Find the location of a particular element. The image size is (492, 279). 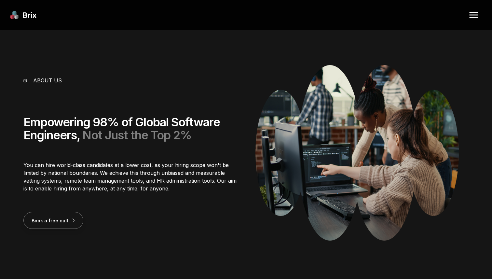

p: About us is located at coordinates (47, 80).